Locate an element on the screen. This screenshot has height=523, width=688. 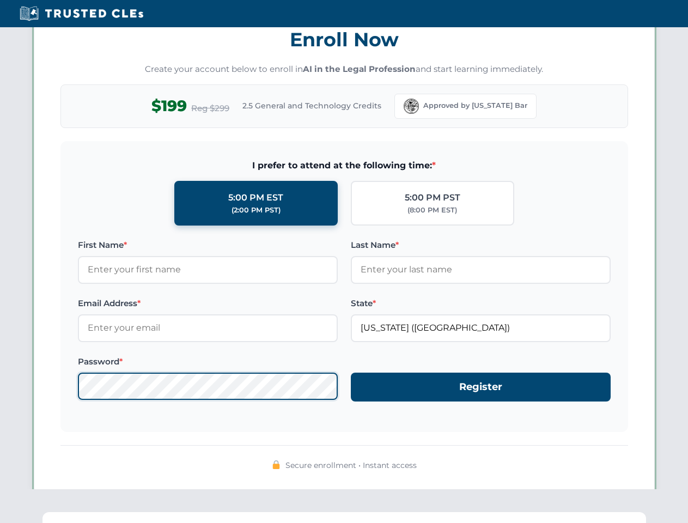
div: 5:00 PM PST is located at coordinates (432, 198).